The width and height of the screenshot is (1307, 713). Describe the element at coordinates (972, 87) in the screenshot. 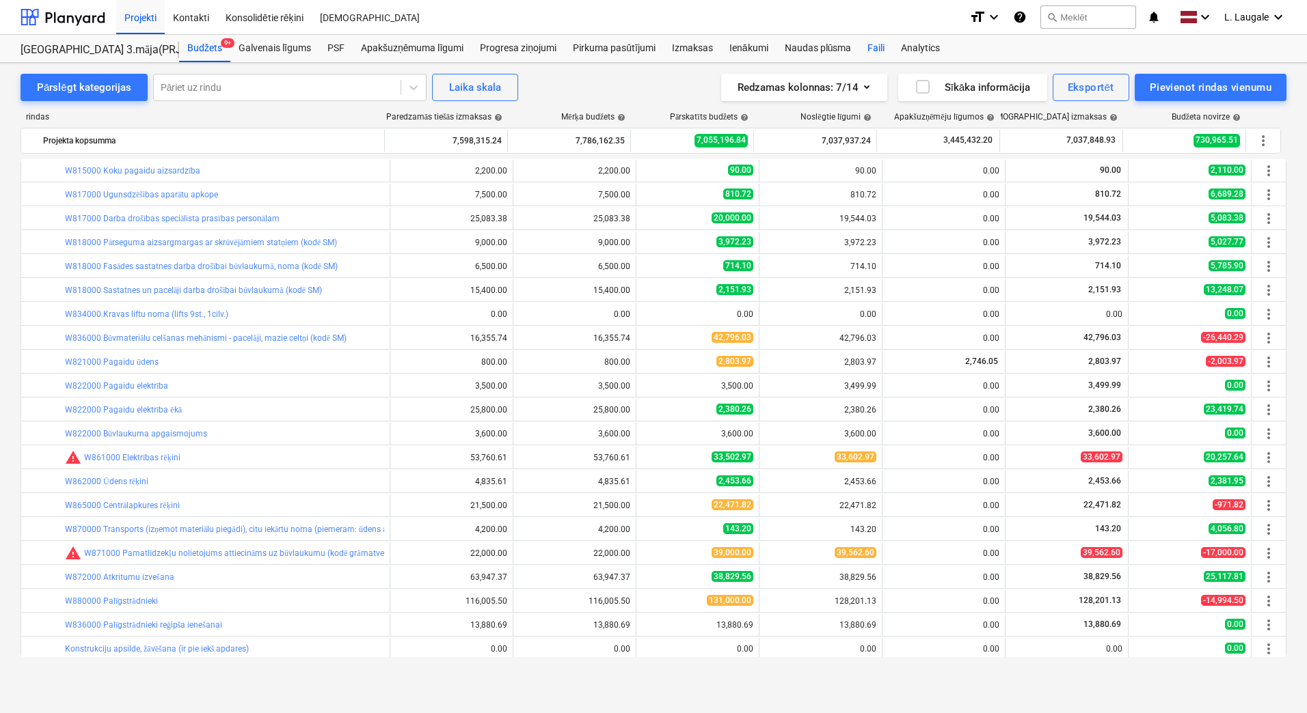

I see `button: Sīkāka informācija` at that location.